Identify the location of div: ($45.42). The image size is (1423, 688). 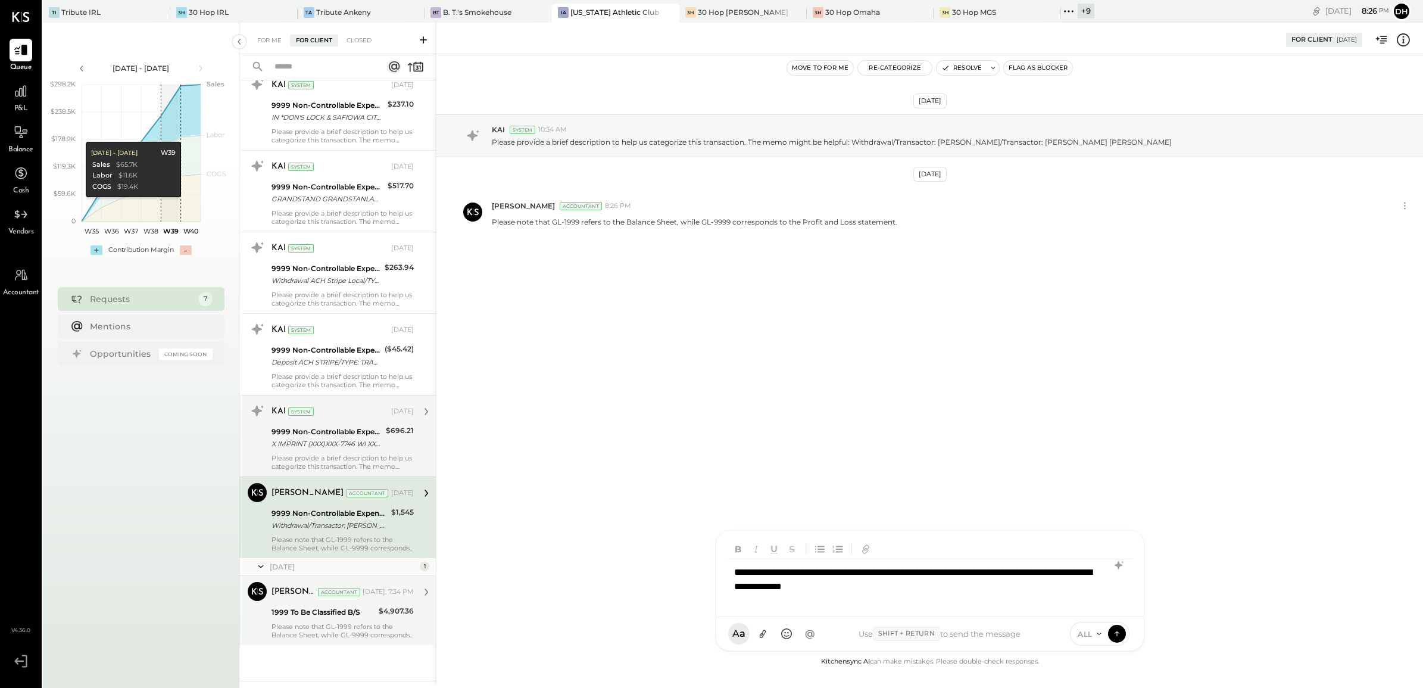
(399, 349).